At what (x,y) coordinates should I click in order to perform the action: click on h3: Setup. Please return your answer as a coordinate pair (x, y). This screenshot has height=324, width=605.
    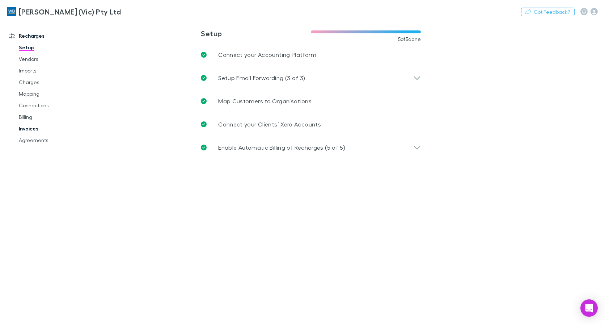
    Looking at the image, I should click on (256, 33).